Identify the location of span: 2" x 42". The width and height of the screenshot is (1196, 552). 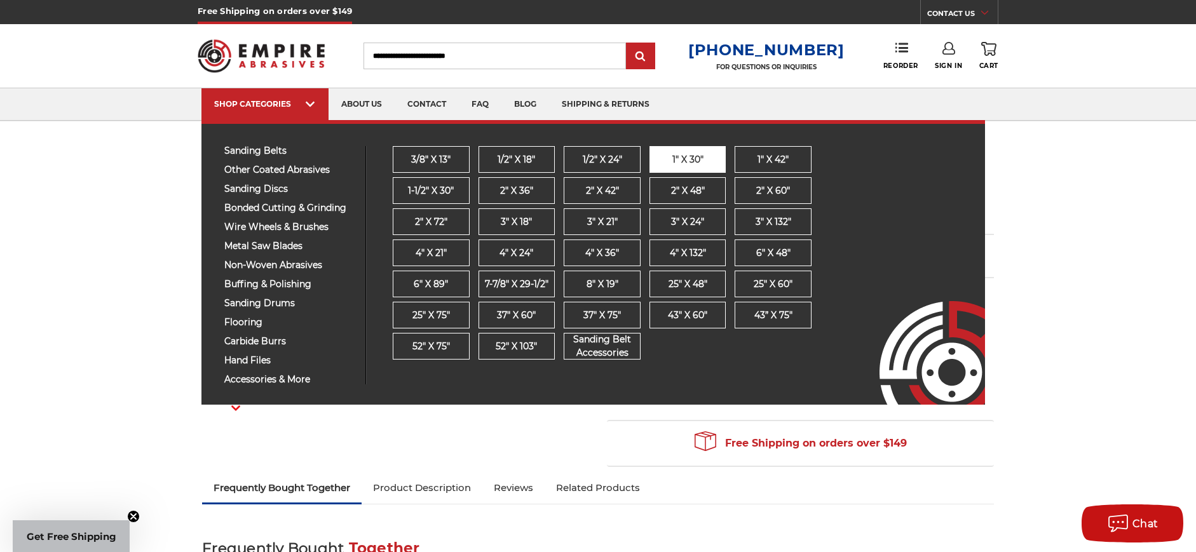
(603, 191).